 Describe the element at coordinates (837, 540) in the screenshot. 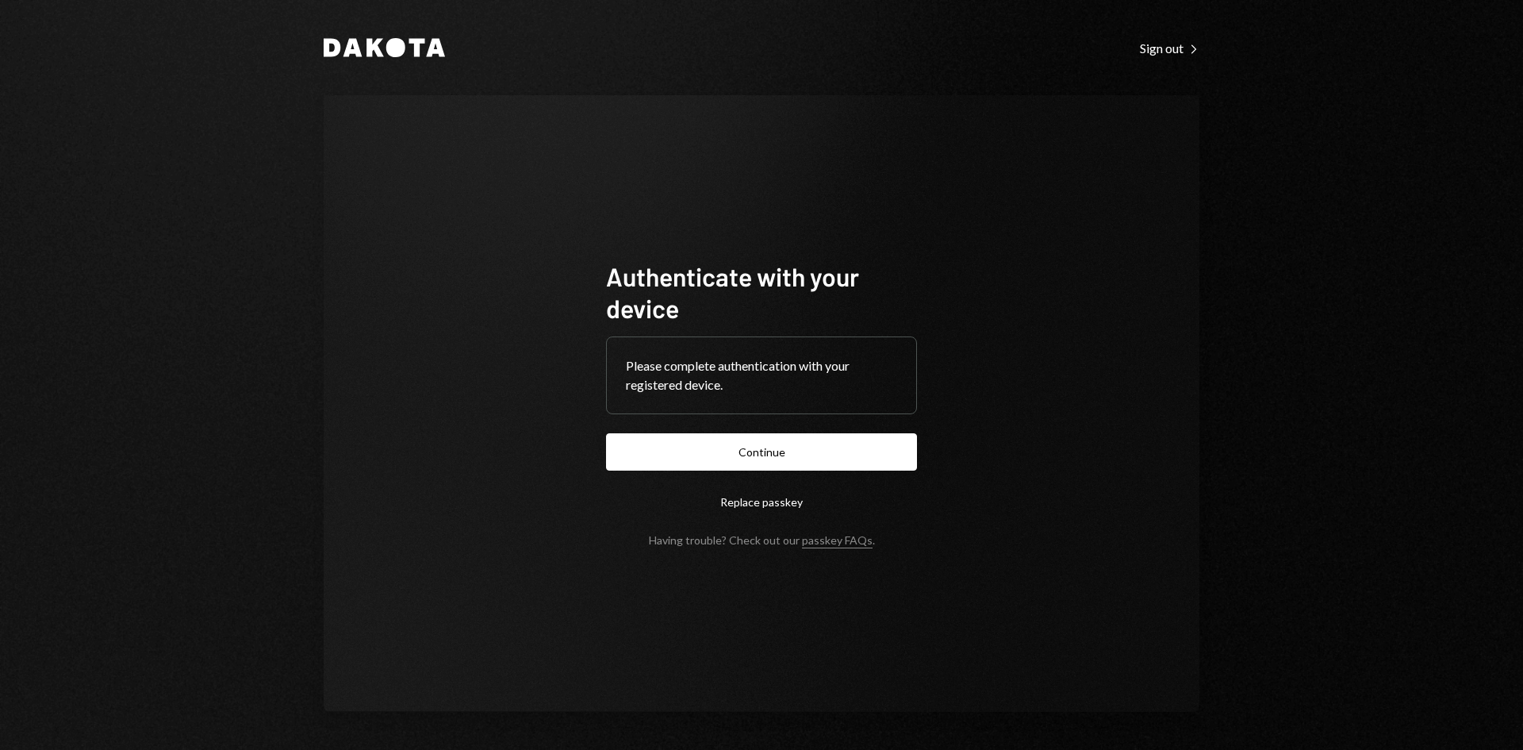

I see `a: passkey FAQs` at that location.